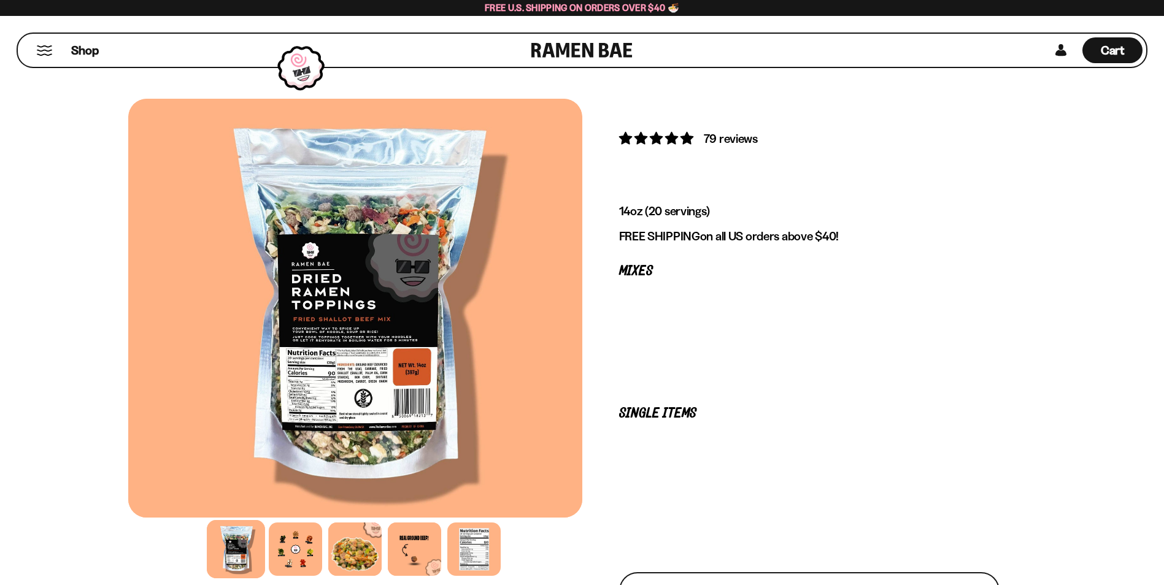 The height and width of the screenshot is (585, 1164). I want to click on p: on all US orders above $40!, so click(809, 236).